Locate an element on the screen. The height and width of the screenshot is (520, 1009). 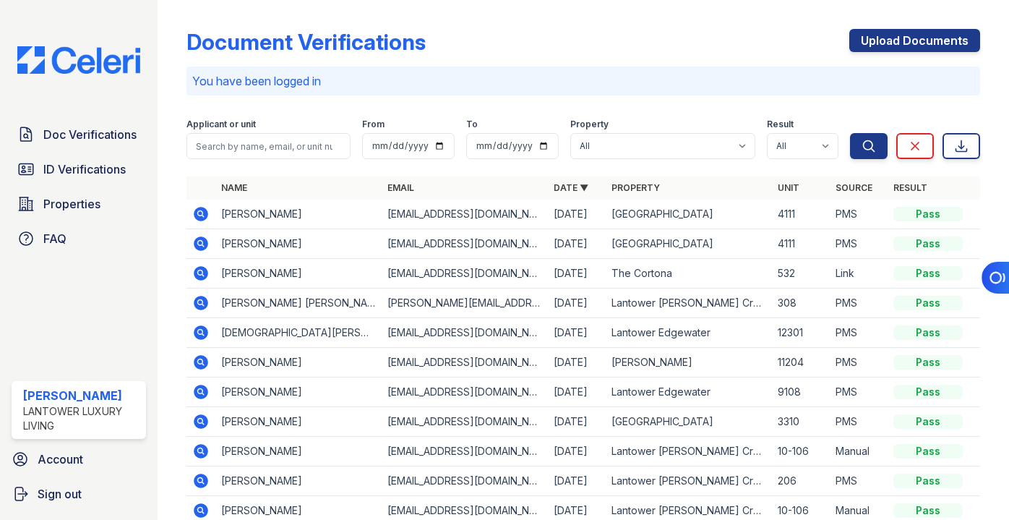
label: From is located at coordinates (373, 124).